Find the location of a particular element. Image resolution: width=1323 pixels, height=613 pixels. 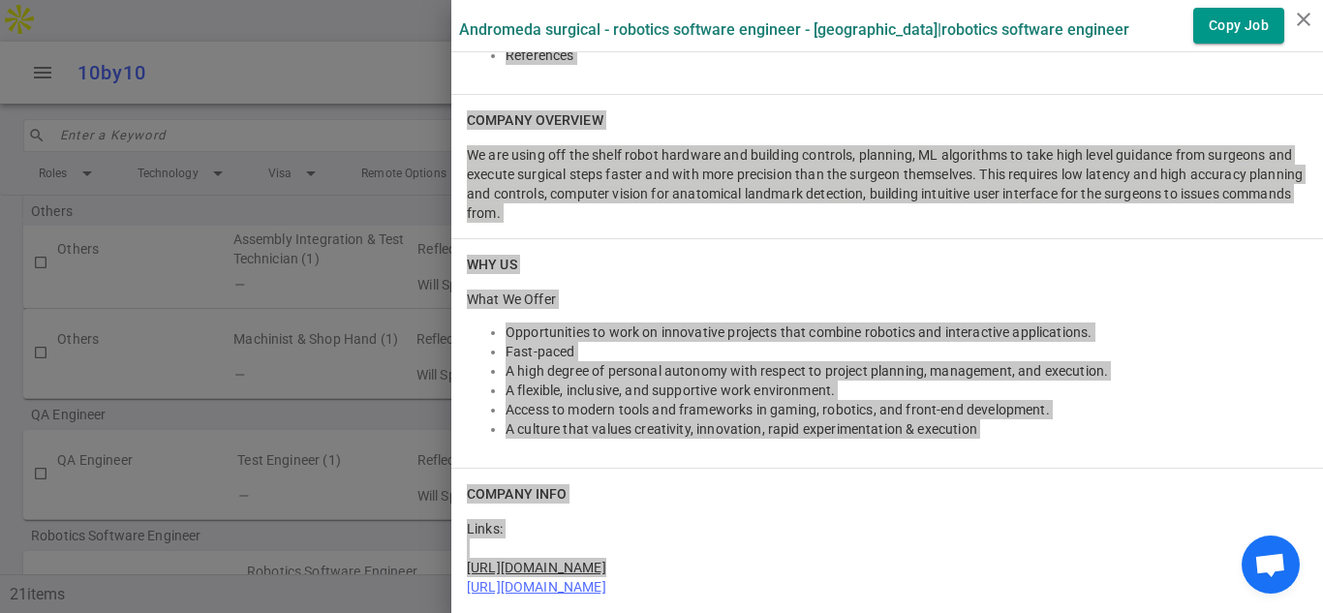

span: We are using off the shelf robot hardware and building controls, planning, ML algorithms to take ... is located at coordinates (884, 184).